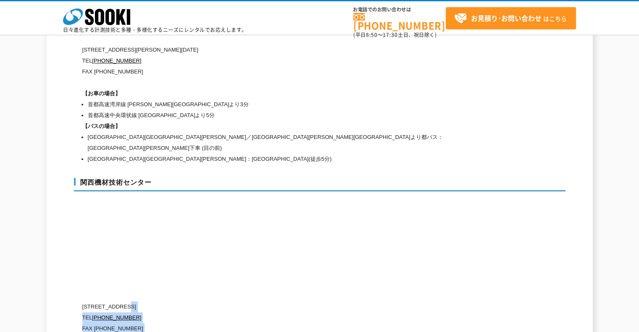  I want to click on span: 8:50, so click(372, 35).